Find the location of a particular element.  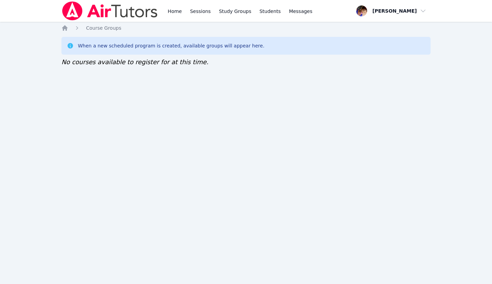

div: When a new scheduled program is created, available groups will appear here. is located at coordinates (171, 46).